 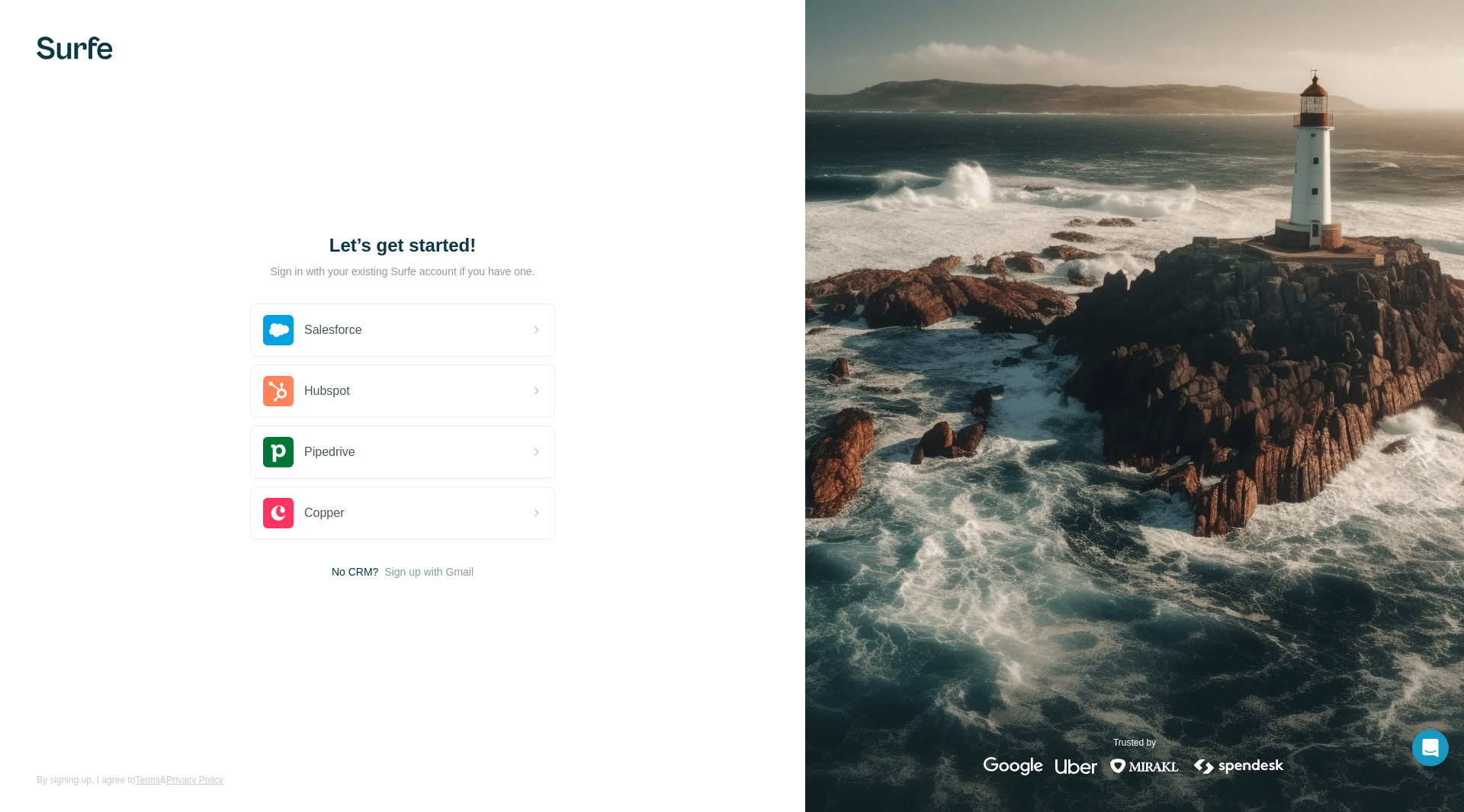 What do you see at coordinates (194, 779) in the screenshot?
I see `a: Privacy Policy` at bounding box center [194, 779].